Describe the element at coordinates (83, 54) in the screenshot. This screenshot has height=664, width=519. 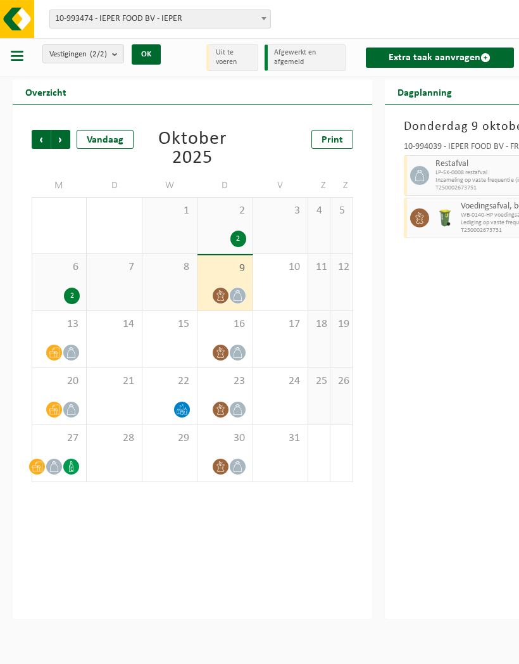
I see `button: Vestigingen(2/2)` at that location.